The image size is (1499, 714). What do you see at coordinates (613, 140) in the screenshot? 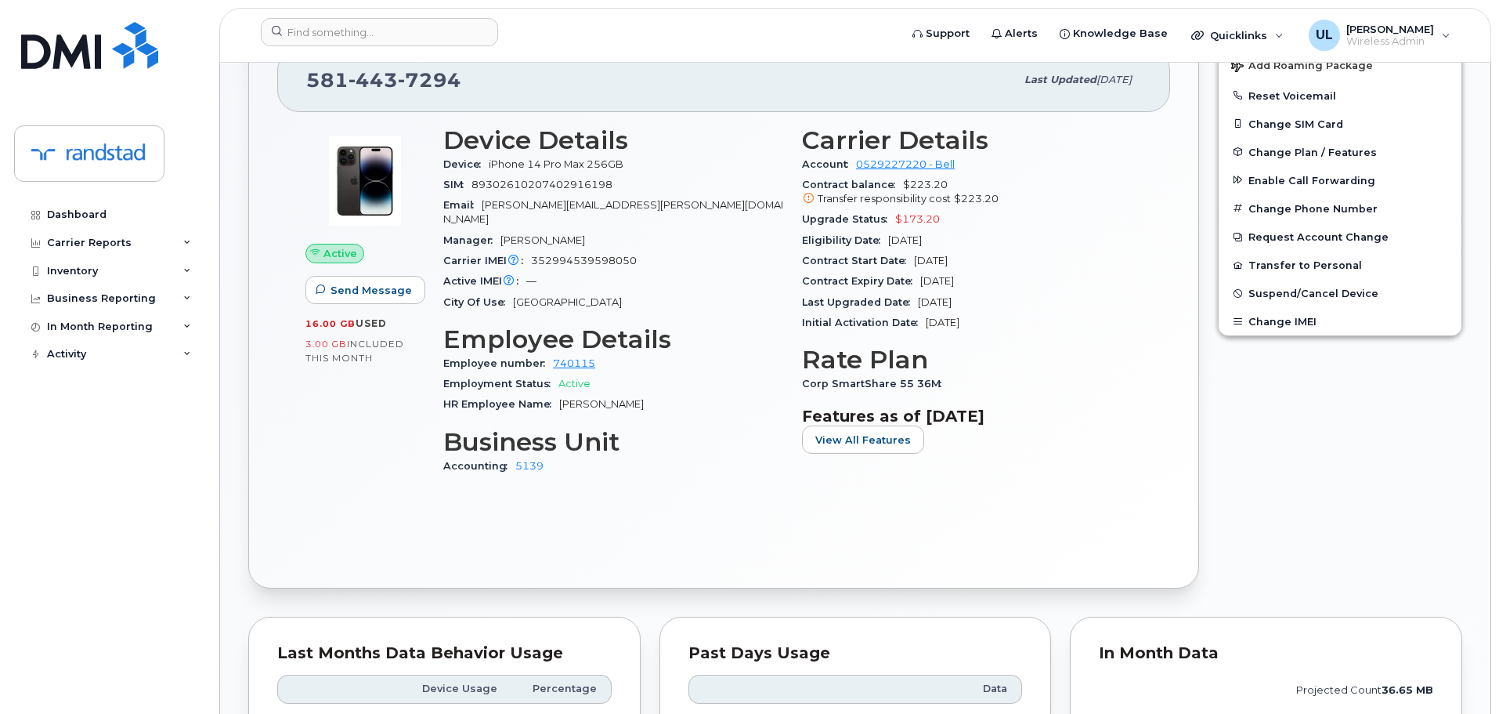
I see `h3: Device Details` at bounding box center [613, 140].